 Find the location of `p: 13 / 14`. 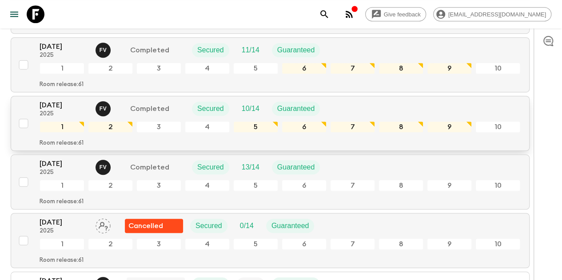

p: 13 / 14 is located at coordinates (251, 167).